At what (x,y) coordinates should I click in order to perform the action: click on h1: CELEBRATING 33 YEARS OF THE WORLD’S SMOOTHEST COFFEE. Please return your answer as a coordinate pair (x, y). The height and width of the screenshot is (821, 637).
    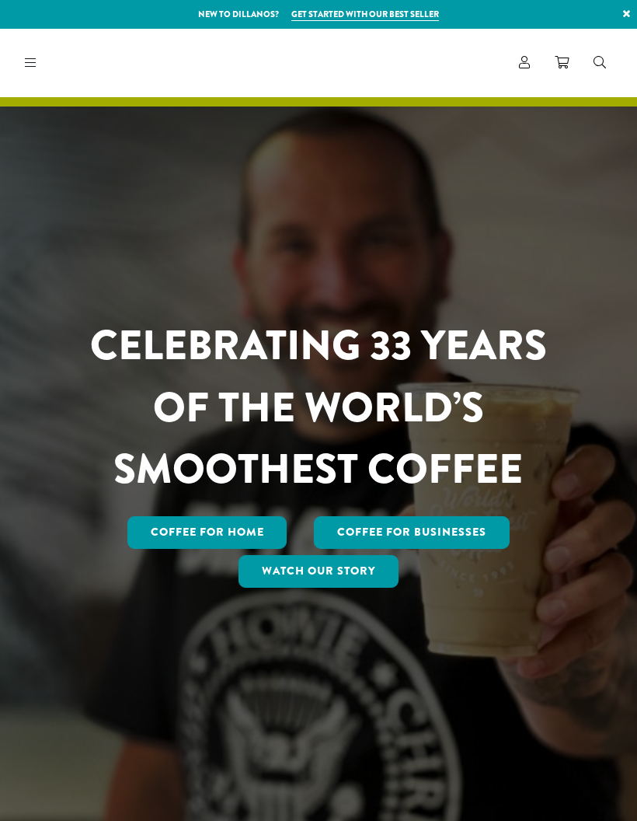
    Looking at the image, I should click on (319, 407).